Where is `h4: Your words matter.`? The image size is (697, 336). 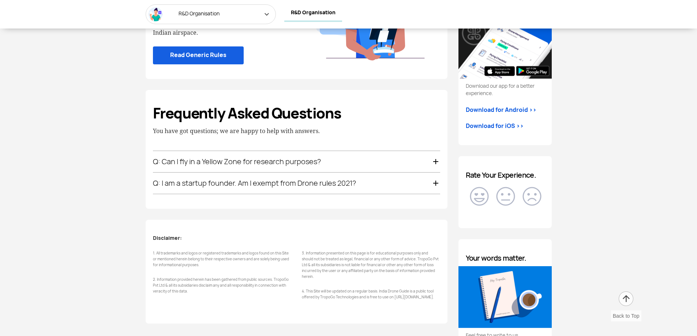 h4: Your words matter. is located at coordinates (505, 258).